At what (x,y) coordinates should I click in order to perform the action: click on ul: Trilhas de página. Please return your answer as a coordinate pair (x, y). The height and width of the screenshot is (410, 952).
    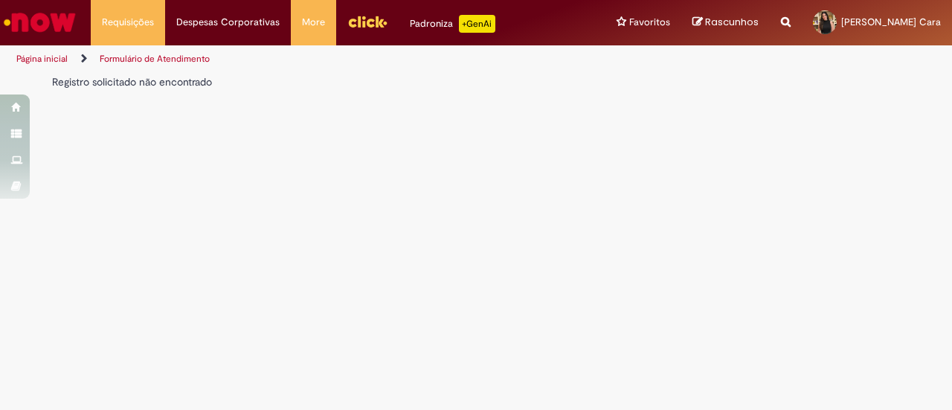
    Looking at the image, I should click on (317, 59).